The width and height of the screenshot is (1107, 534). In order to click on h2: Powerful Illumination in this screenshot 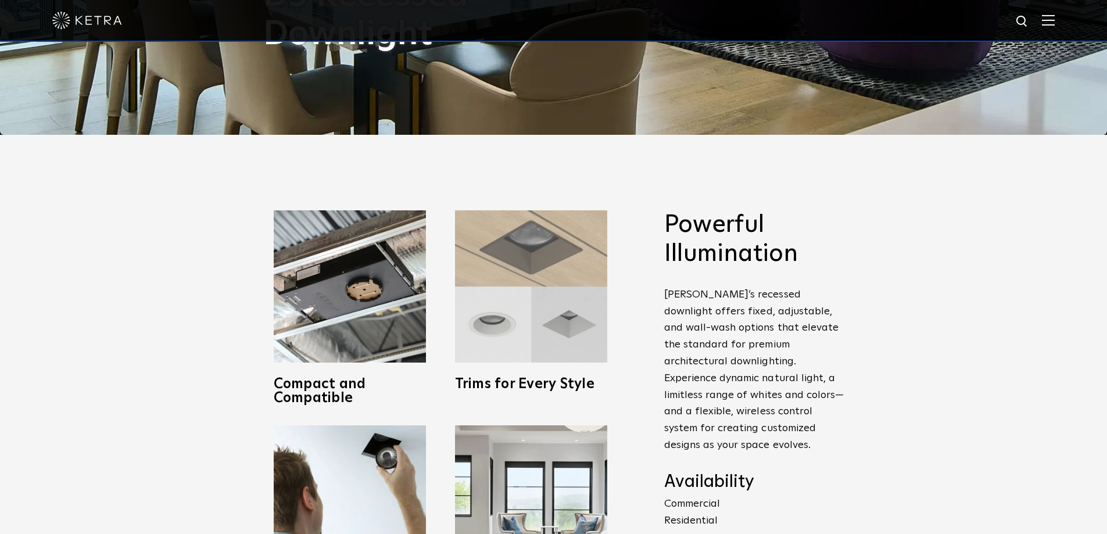, I will do `click(754, 239)`.